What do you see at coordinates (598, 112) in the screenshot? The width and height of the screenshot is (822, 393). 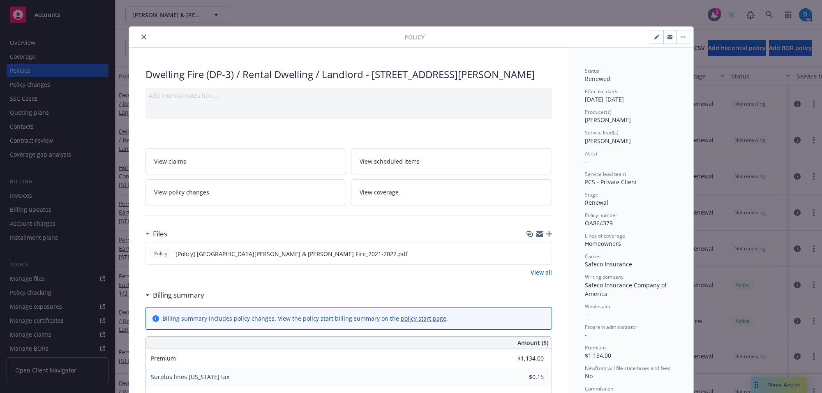 I see `span: Producer(s)` at bounding box center [598, 112].